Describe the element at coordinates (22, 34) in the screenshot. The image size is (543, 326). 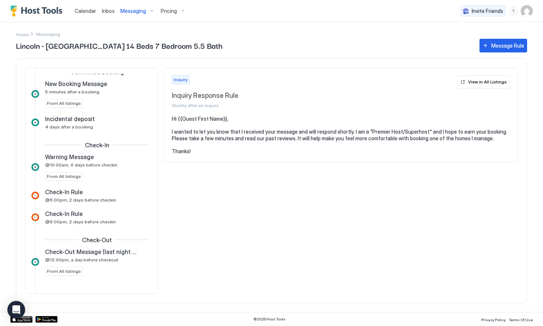
I see `span: Home` at that location.